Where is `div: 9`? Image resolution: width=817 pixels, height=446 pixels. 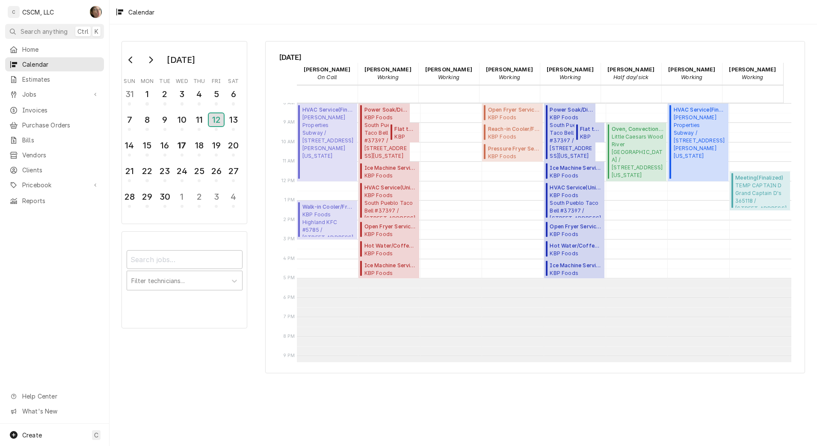
div: 9 is located at coordinates (165, 120).